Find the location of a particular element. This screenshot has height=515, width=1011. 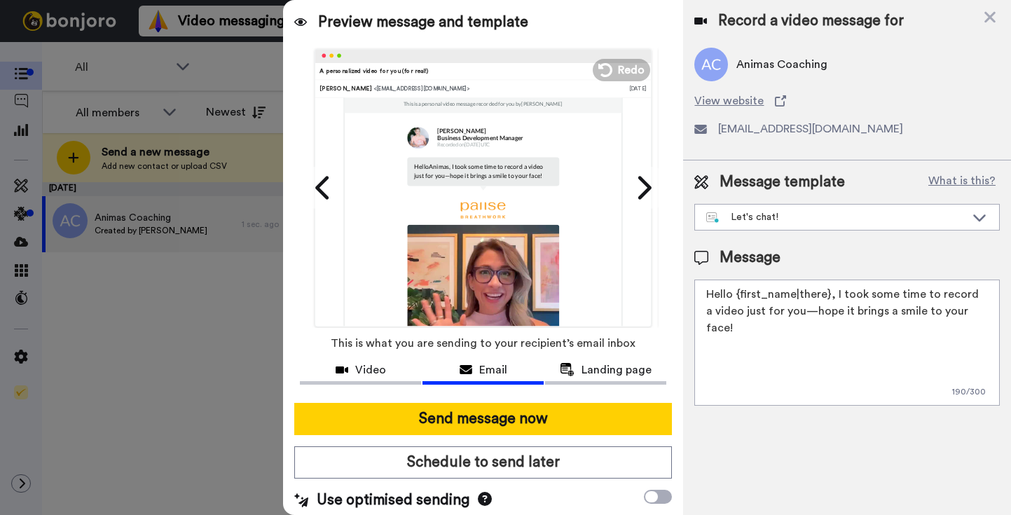

img: b51b7327-c7b1-4a7f-ad5a-489f78e0ccc2-1757537187.jpg is located at coordinates (417, 137).